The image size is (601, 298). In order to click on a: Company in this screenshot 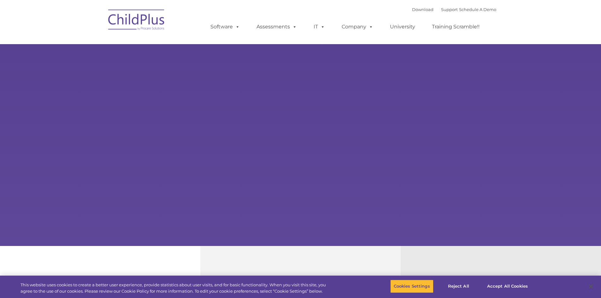, I will do `click(358, 27)`.